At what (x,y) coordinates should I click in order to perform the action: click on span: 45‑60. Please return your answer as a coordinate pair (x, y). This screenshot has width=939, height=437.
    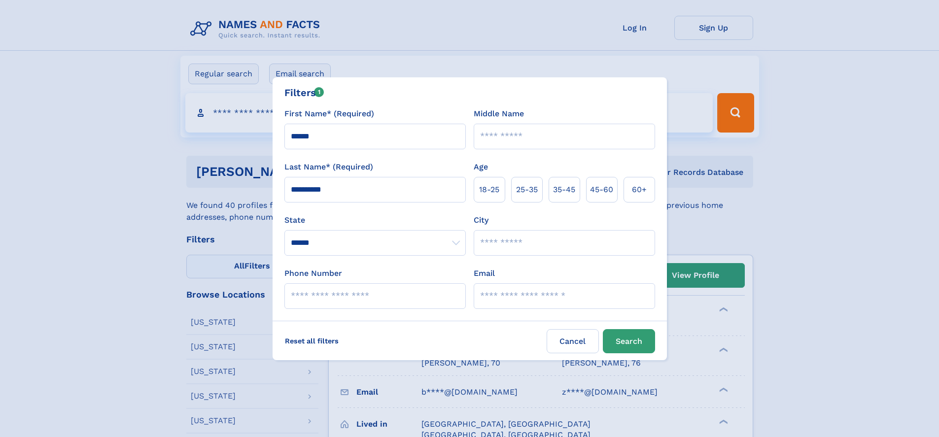
    Looking at the image, I should click on (602, 190).